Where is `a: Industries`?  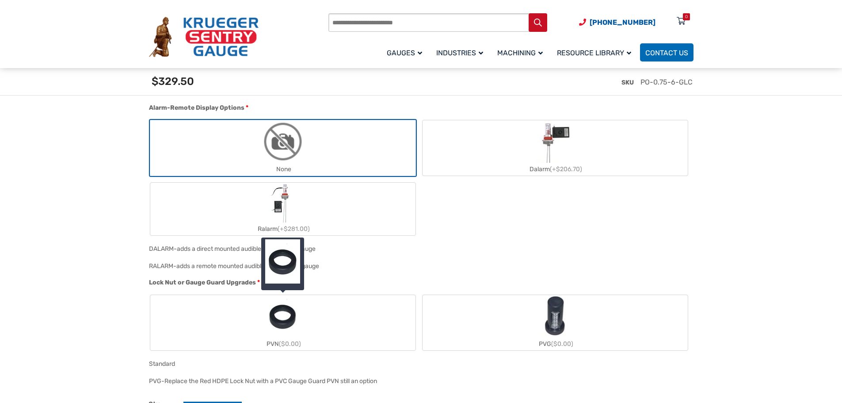 a: Industries is located at coordinates (461, 52).